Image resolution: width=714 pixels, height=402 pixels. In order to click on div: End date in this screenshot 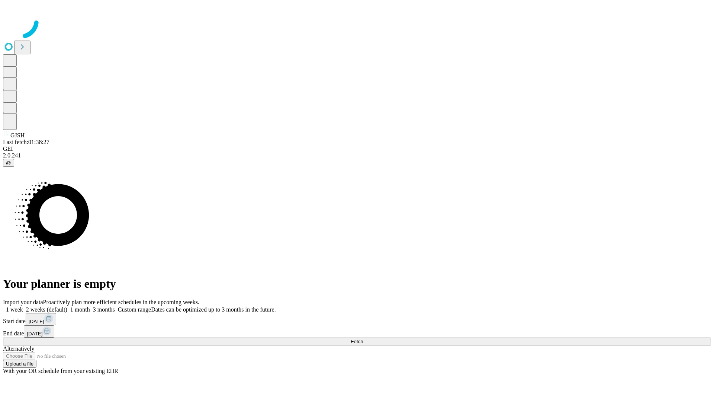, I will do `click(357, 331)`.